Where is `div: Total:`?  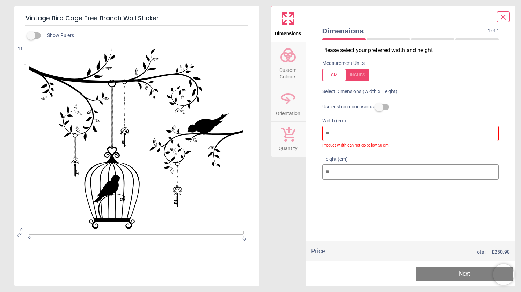
div: Total: is located at coordinates (423, 252).